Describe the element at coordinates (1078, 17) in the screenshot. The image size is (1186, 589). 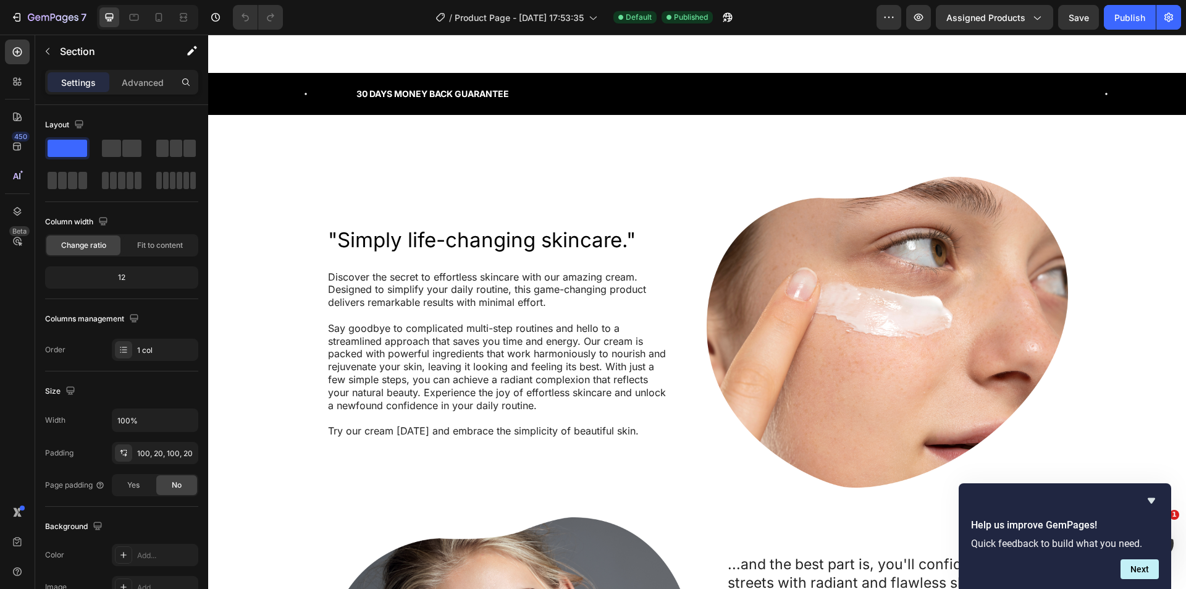
I see `span: Save` at that location.